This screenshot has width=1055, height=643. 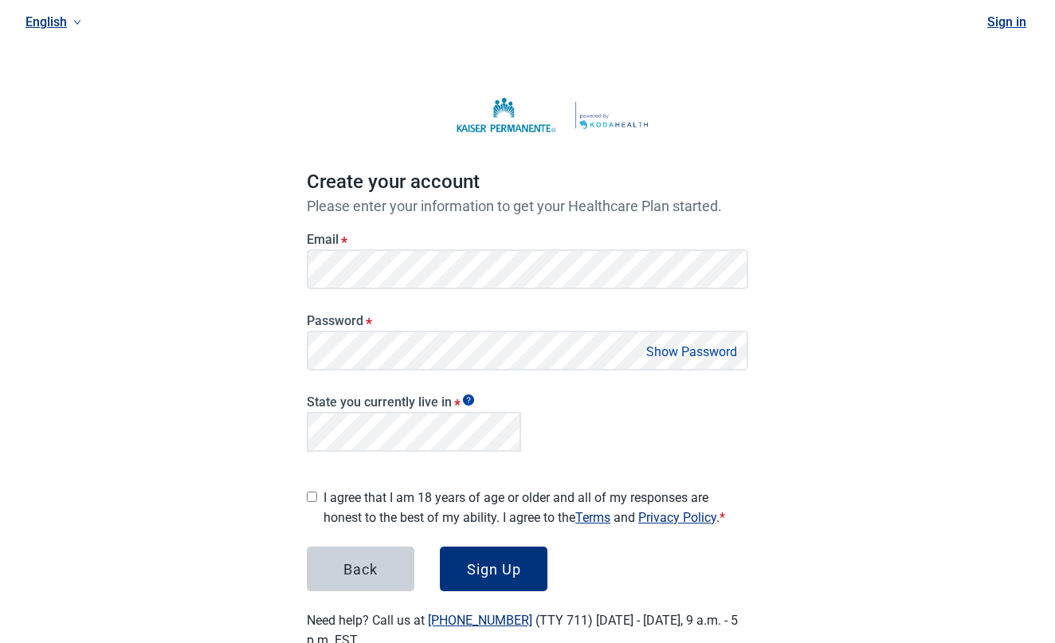 I want to click on h1: Create your account, so click(x=528, y=183).